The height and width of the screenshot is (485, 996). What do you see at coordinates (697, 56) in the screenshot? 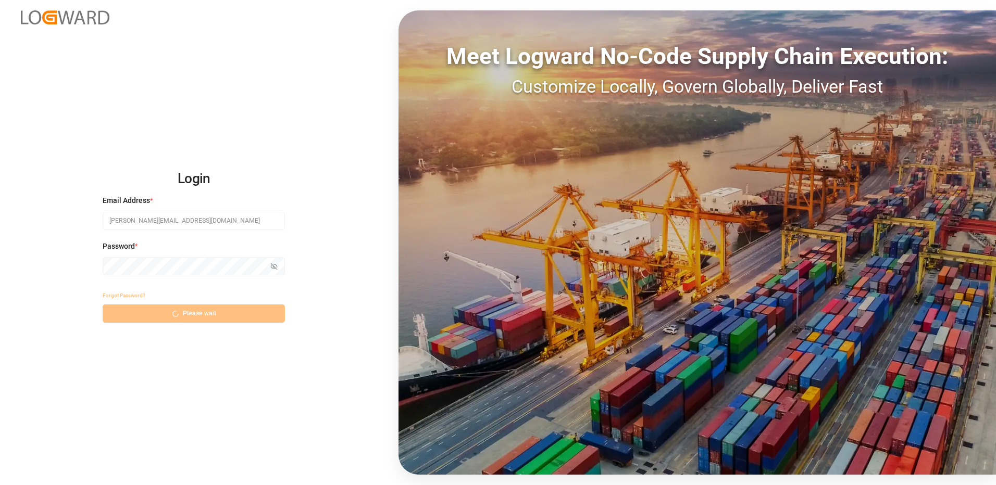
I see `div: Meet Logward No-Code Supply Chain Execution:` at bounding box center [697, 56].